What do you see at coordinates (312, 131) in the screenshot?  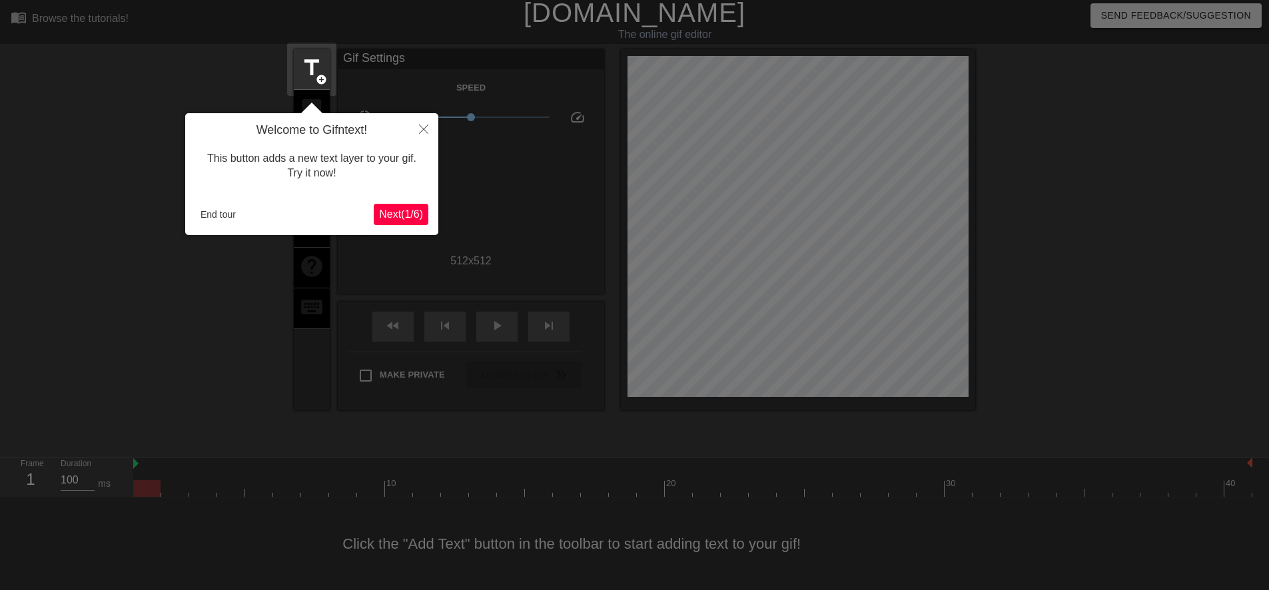 I see `h4: Welcome to Gifntext!` at bounding box center [312, 131].